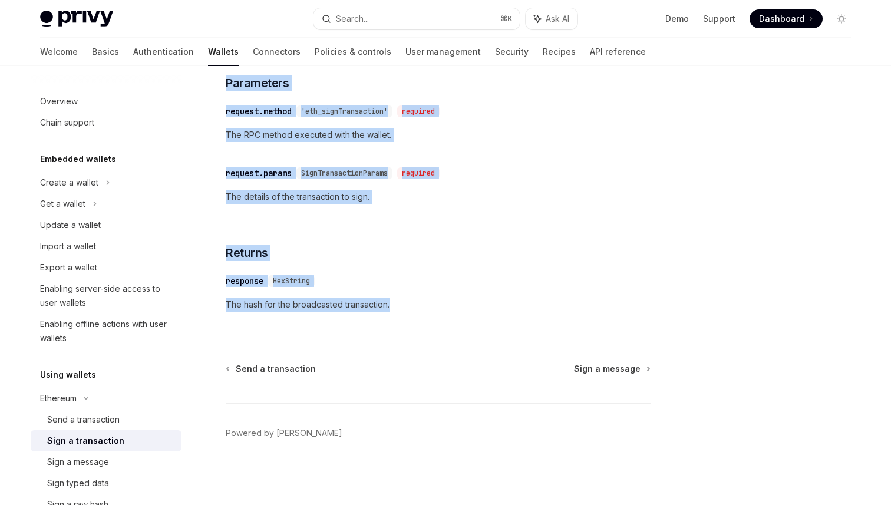  What do you see at coordinates (69, 183) in the screenshot?
I see `div: Create a wallet` at bounding box center [69, 183].